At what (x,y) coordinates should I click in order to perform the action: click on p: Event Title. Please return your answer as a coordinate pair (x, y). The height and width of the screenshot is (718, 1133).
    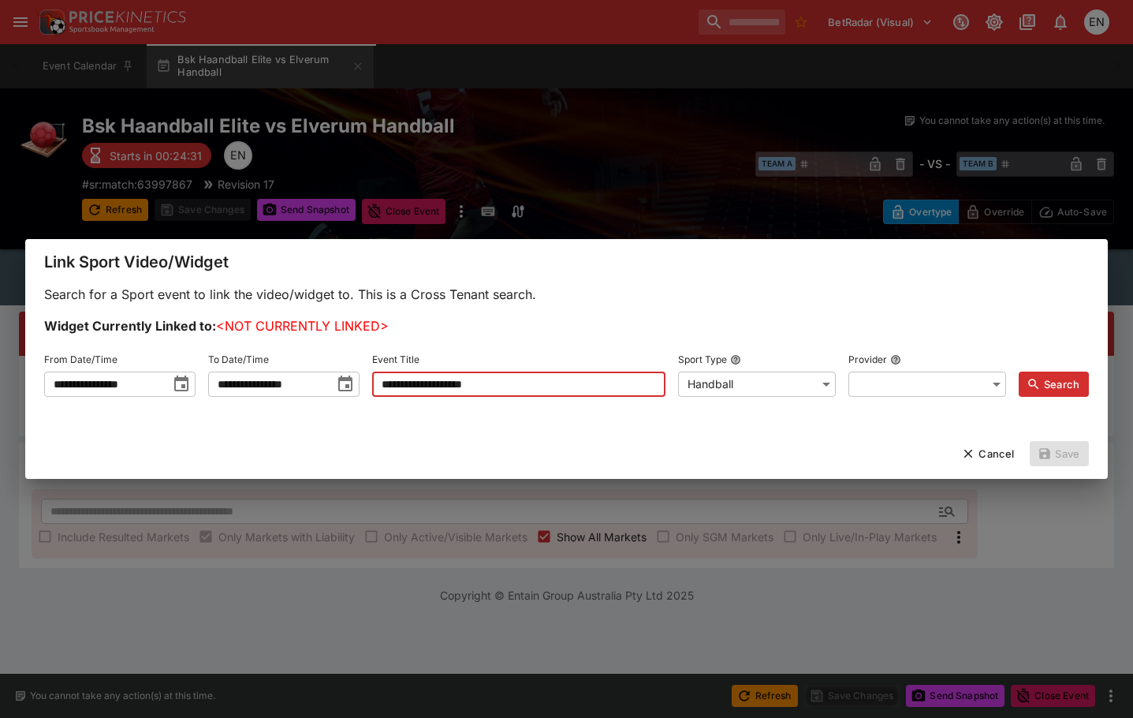
    Looking at the image, I should click on (396, 359).